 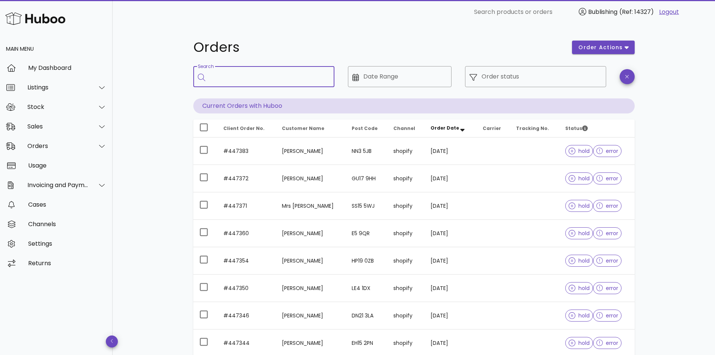 I want to click on td: HP19 0ZB, so click(x=366, y=261).